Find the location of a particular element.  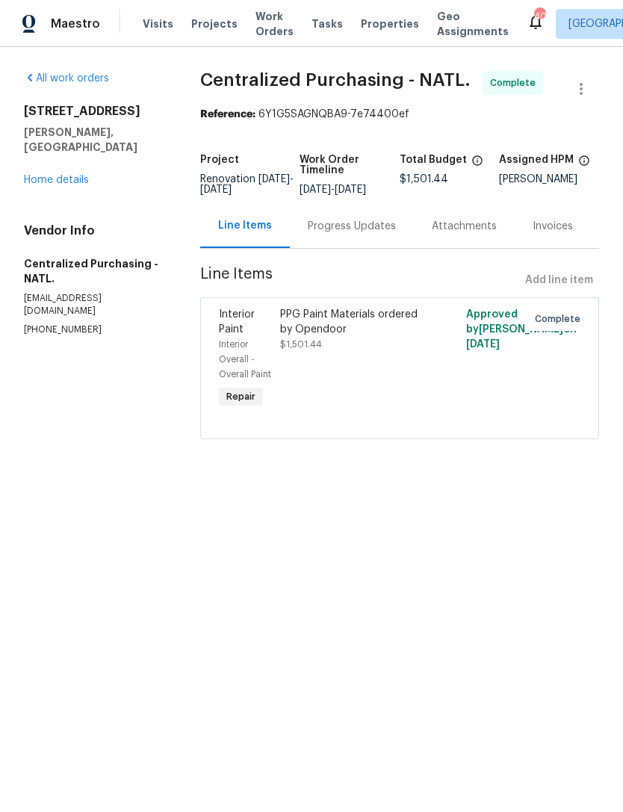

div: 40 is located at coordinates (540, 16).